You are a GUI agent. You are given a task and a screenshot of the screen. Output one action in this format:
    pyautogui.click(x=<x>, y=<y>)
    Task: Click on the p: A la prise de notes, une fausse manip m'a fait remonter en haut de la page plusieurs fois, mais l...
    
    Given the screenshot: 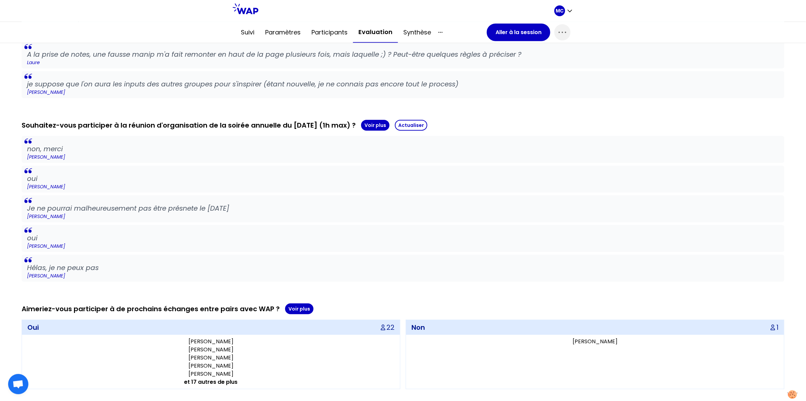 What is the action you would take?
    pyautogui.click(x=403, y=54)
    